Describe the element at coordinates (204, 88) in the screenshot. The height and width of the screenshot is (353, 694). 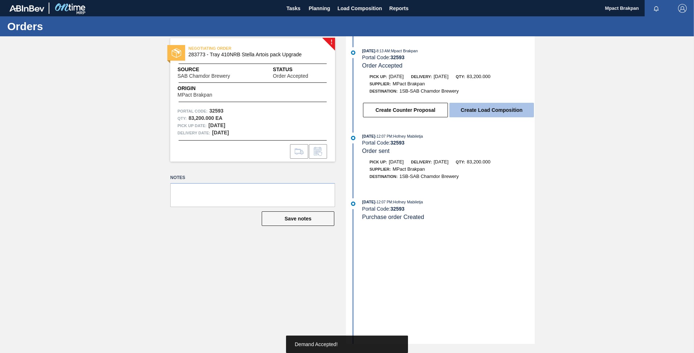
I see `span: Origin` at that location.